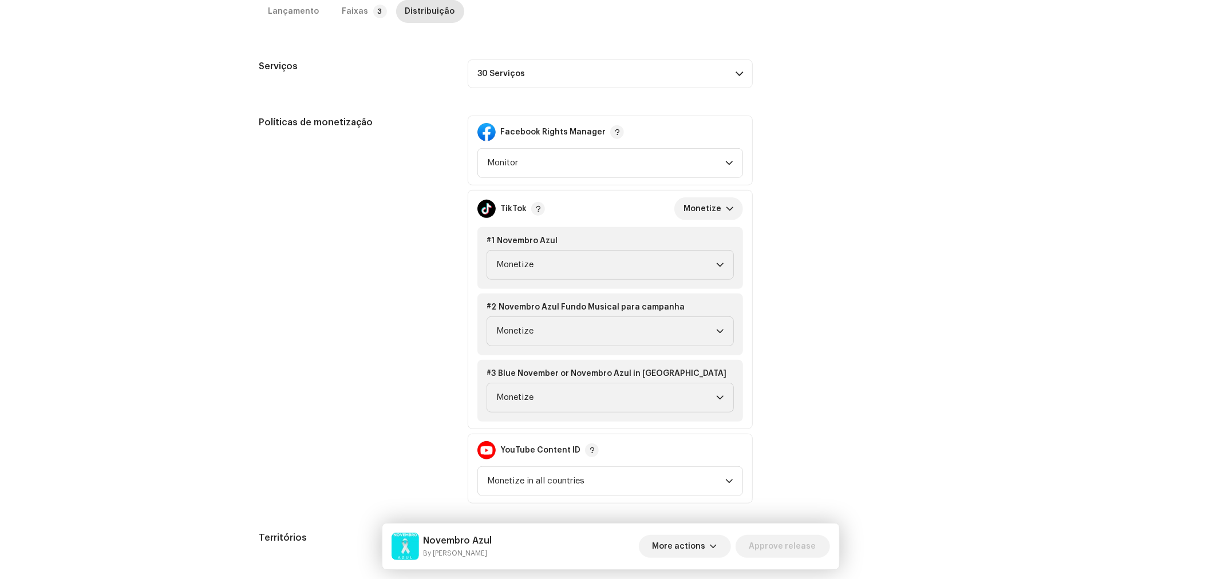 The image size is (1221, 579). Describe the element at coordinates (354, 538) in the screenshot. I see `h5: Territórios` at that location.